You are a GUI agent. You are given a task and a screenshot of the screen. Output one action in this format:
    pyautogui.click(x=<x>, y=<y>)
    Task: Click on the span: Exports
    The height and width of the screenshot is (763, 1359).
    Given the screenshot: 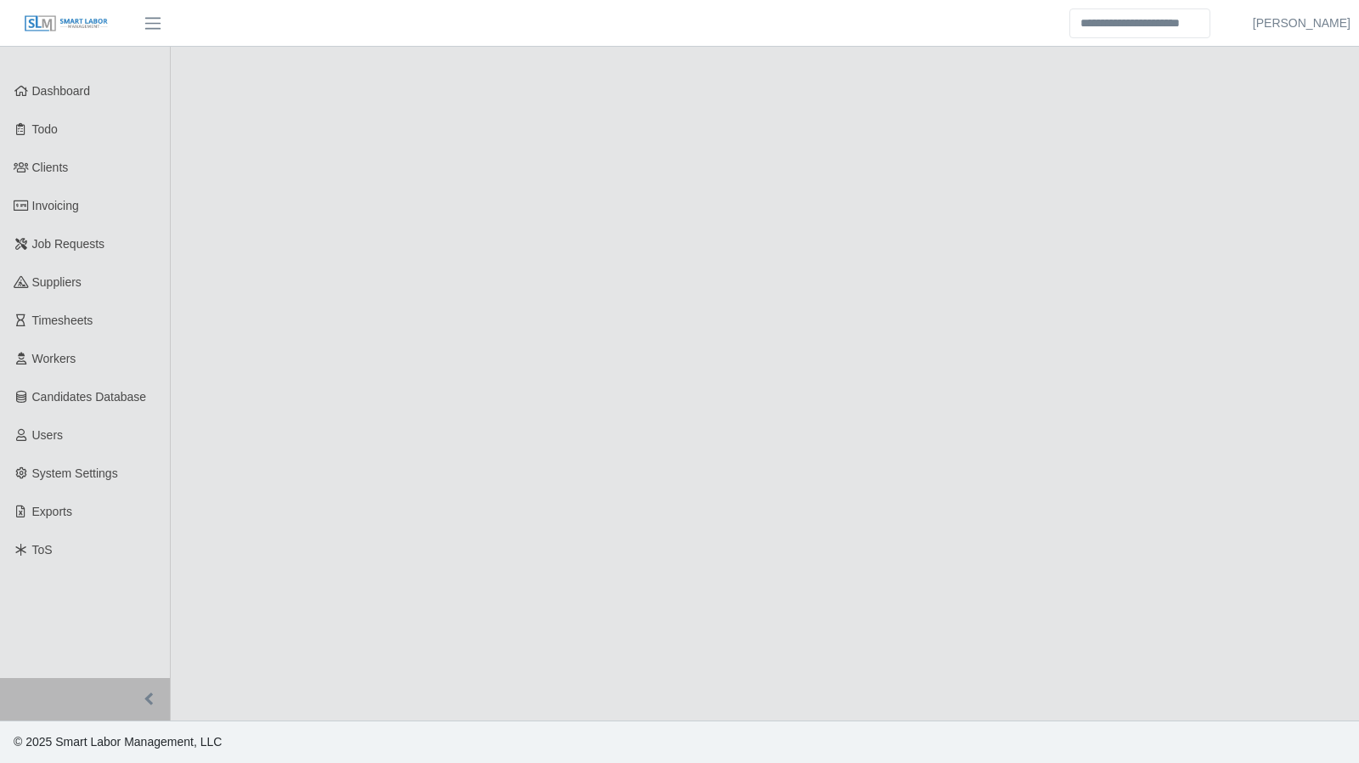 What is the action you would take?
    pyautogui.click(x=52, y=511)
    